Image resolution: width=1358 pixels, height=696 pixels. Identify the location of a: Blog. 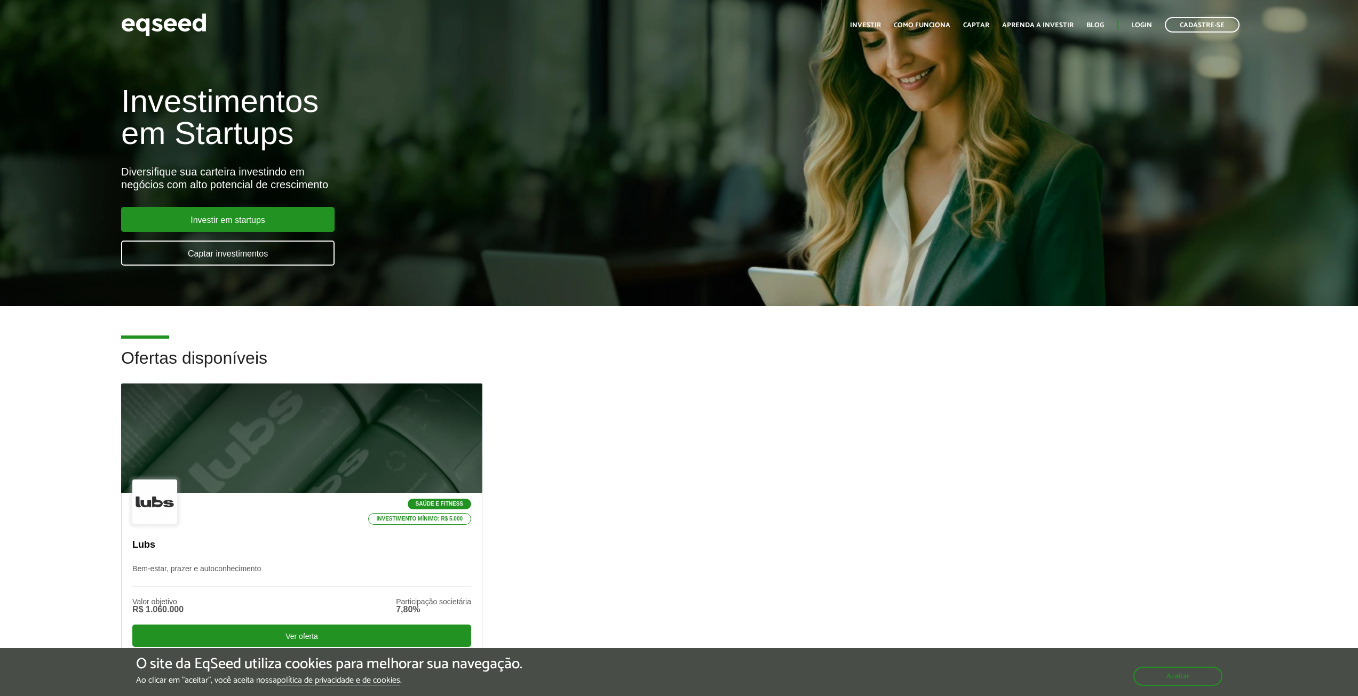
(1095, 25).